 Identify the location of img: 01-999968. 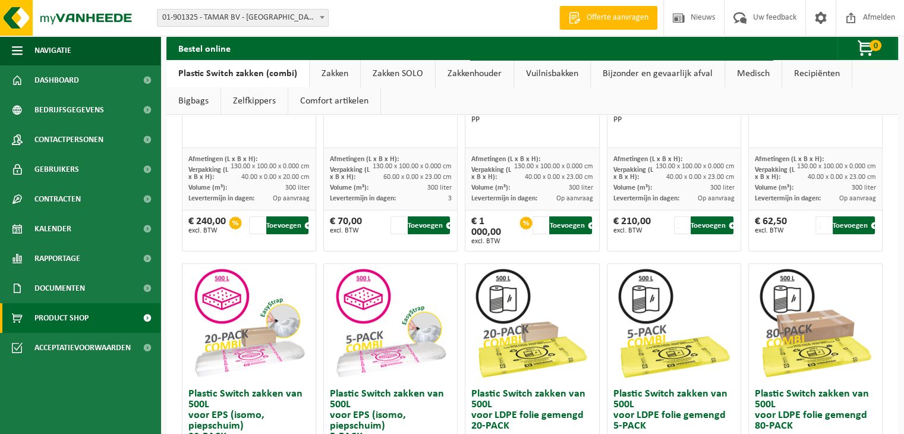
(815, 323).